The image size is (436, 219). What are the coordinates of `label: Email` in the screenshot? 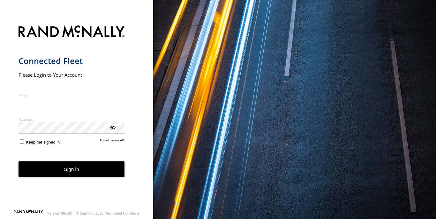 It's located at (71, 96).